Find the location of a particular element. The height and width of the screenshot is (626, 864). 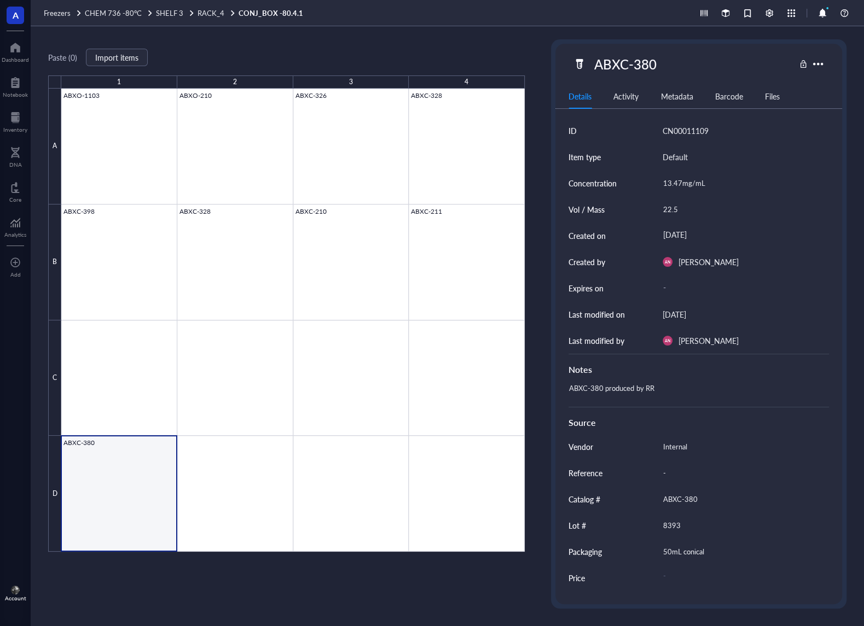

div: Add is located at coordinates (15, 275).